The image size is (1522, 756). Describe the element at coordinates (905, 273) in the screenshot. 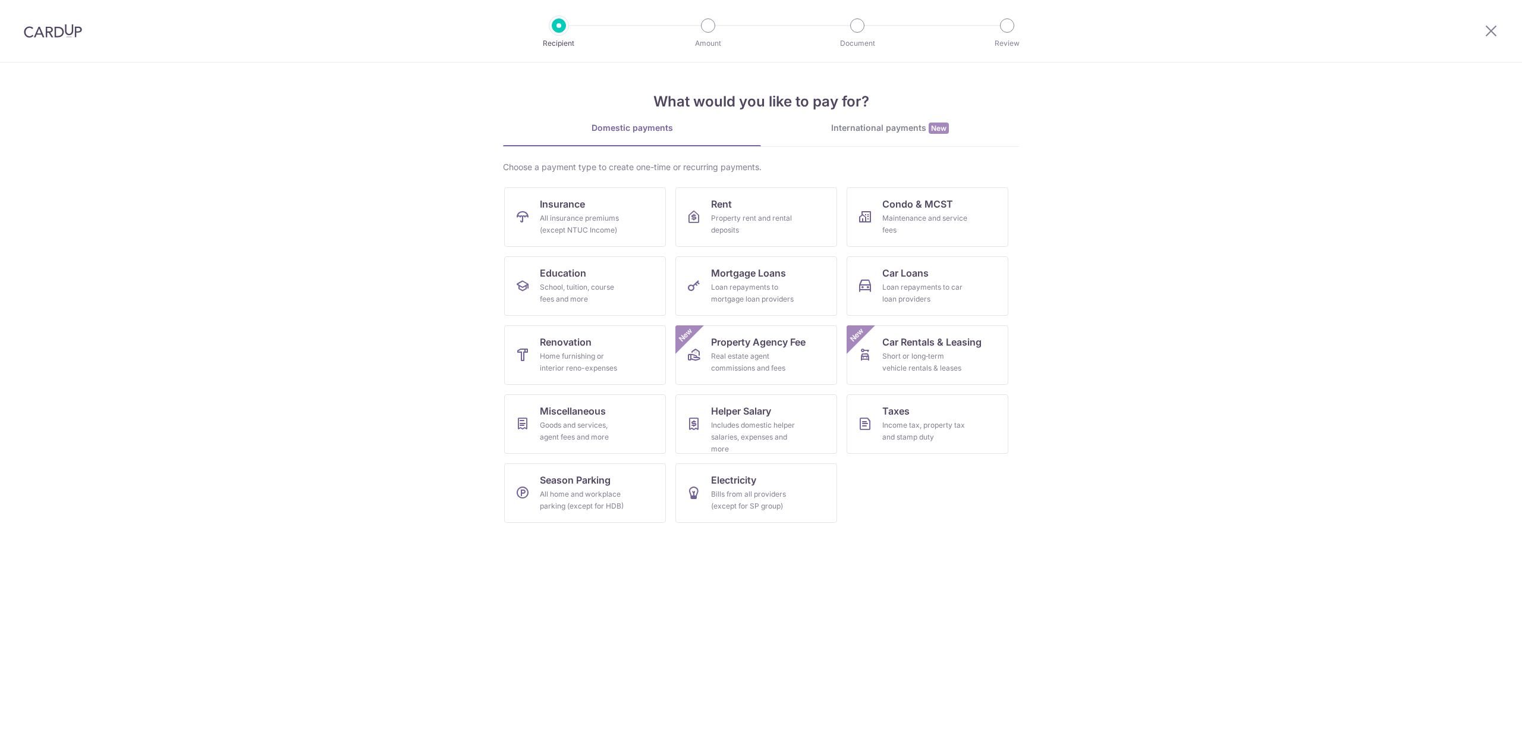

I see `span: Car Loans` at that location.